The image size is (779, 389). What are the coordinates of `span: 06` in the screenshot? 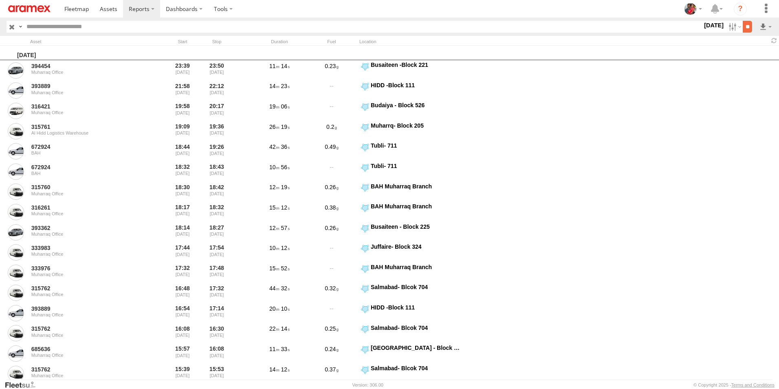 It's located at (285, 106).